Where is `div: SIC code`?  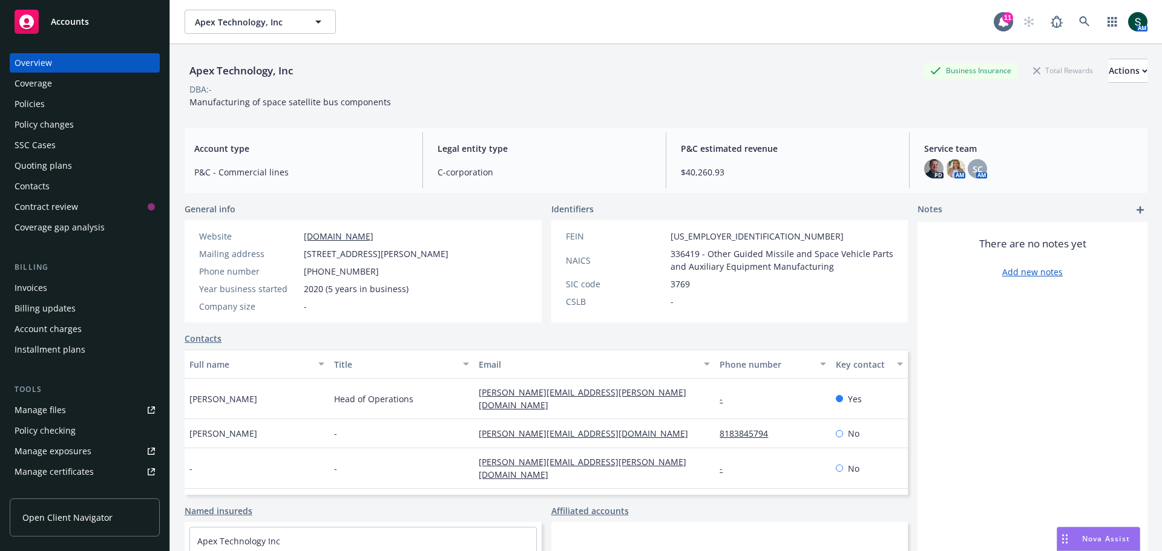
div: SIC code is located at coordinates (615, 284).